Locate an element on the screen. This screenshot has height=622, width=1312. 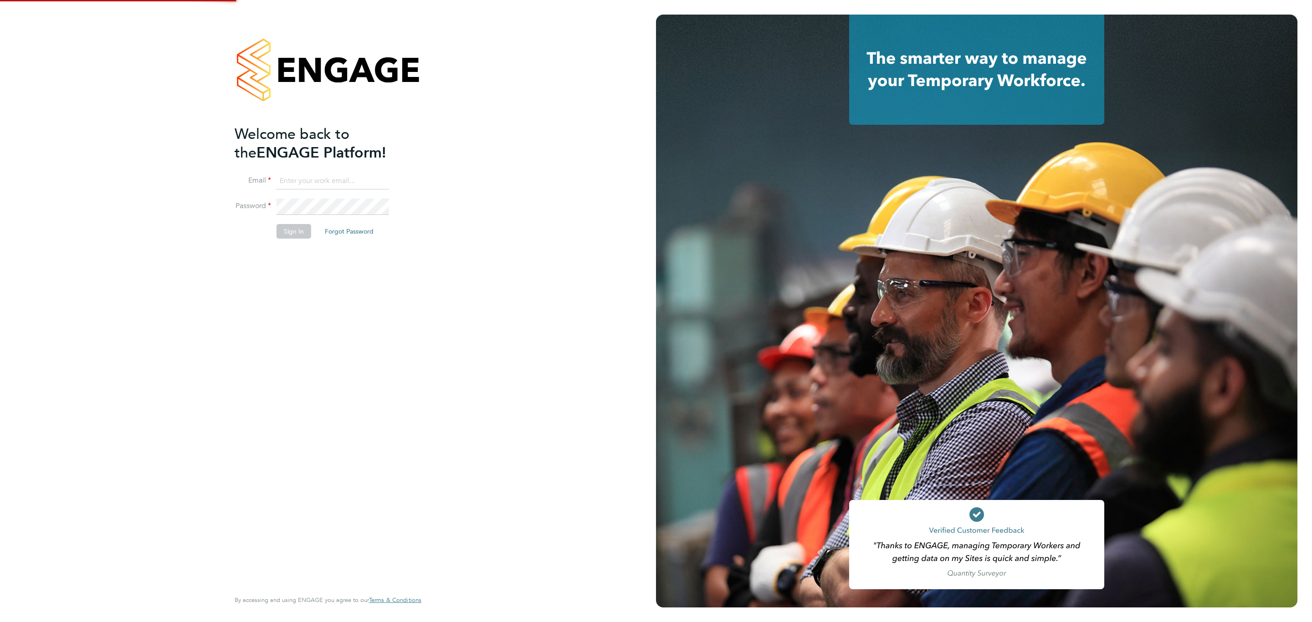
input: Enter your work email... is located at coordinates (333, 181).